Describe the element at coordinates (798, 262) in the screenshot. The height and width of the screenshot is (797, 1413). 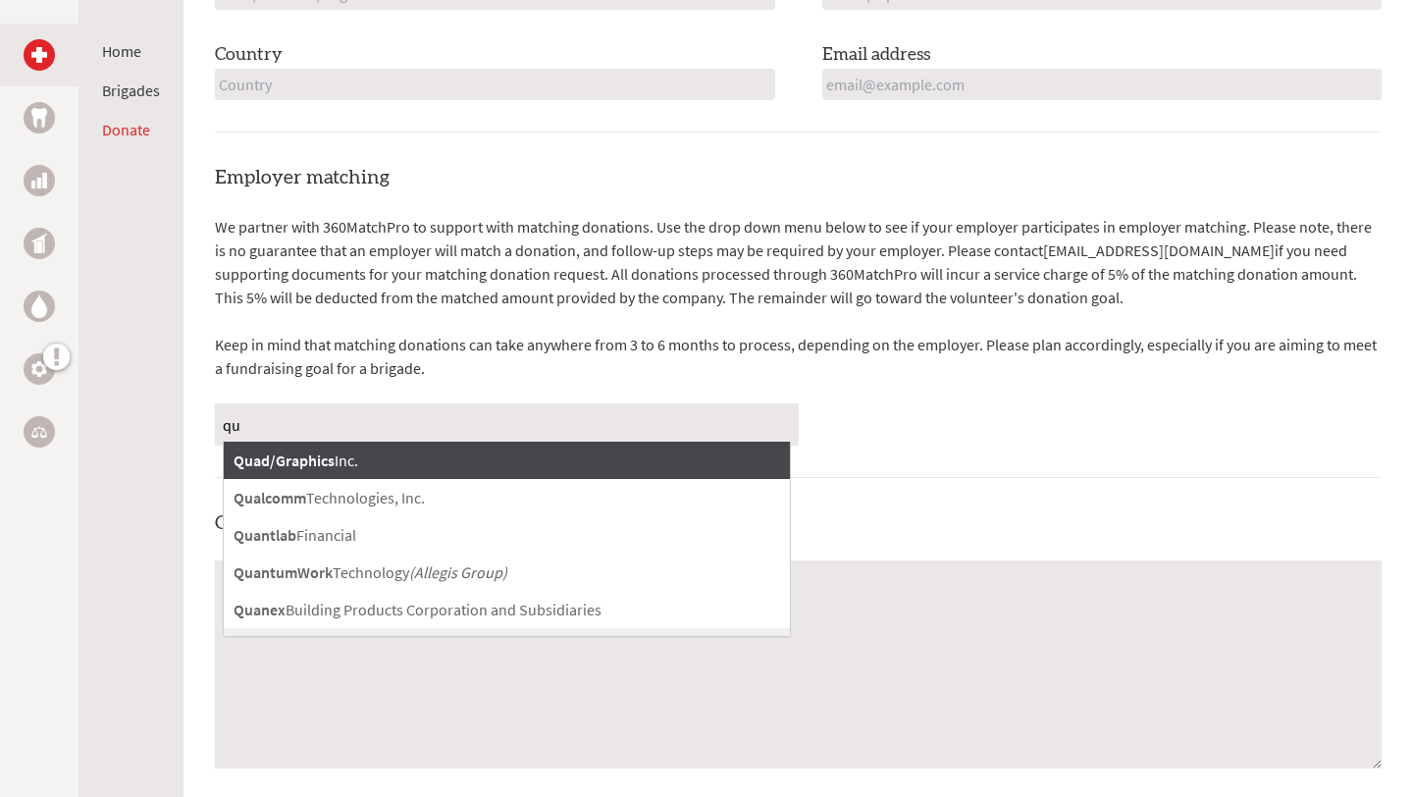
I see `p: We partner with 360MatchPro to support with matching donations. Use the drop down menu below to s...` at that location.